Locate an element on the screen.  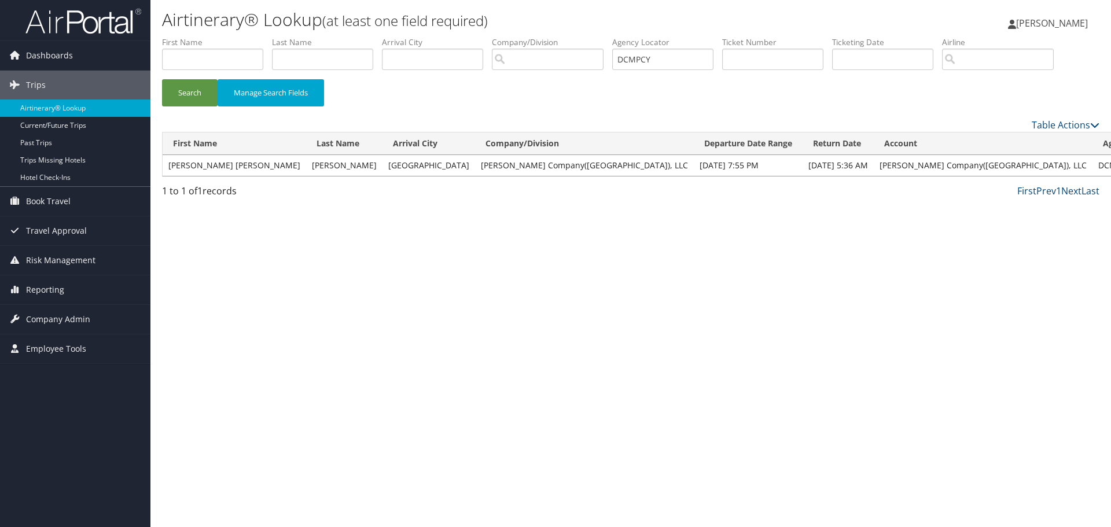
th: Account: activate to sort column ascending is located at coordinates (983, 144).